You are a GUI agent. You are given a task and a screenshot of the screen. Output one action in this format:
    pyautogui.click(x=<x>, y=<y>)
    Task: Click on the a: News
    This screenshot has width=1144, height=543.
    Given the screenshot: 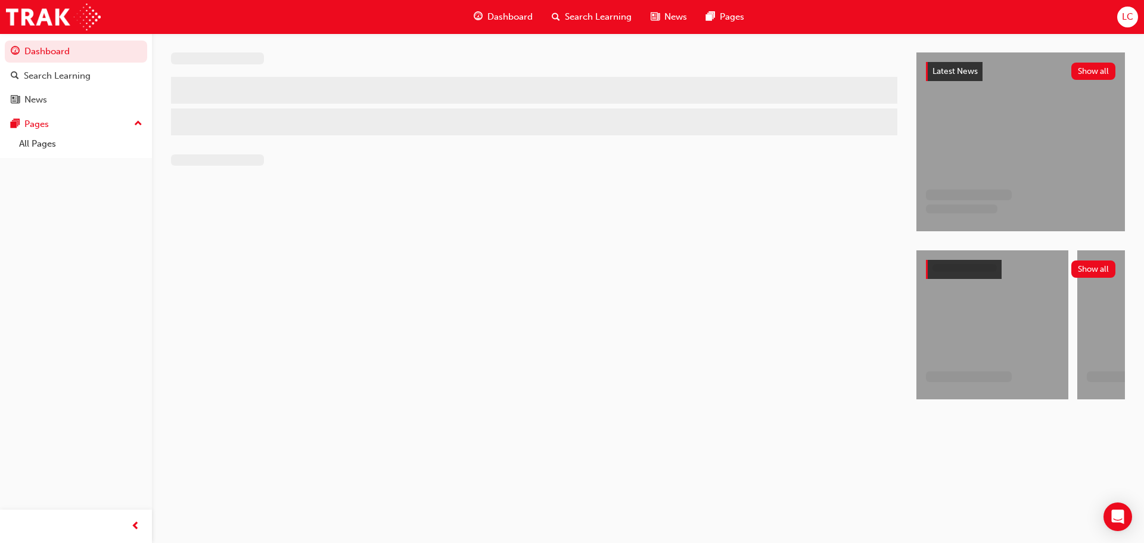 What is the action you would take?
    pyautogui.click(x=76, y=100)
    